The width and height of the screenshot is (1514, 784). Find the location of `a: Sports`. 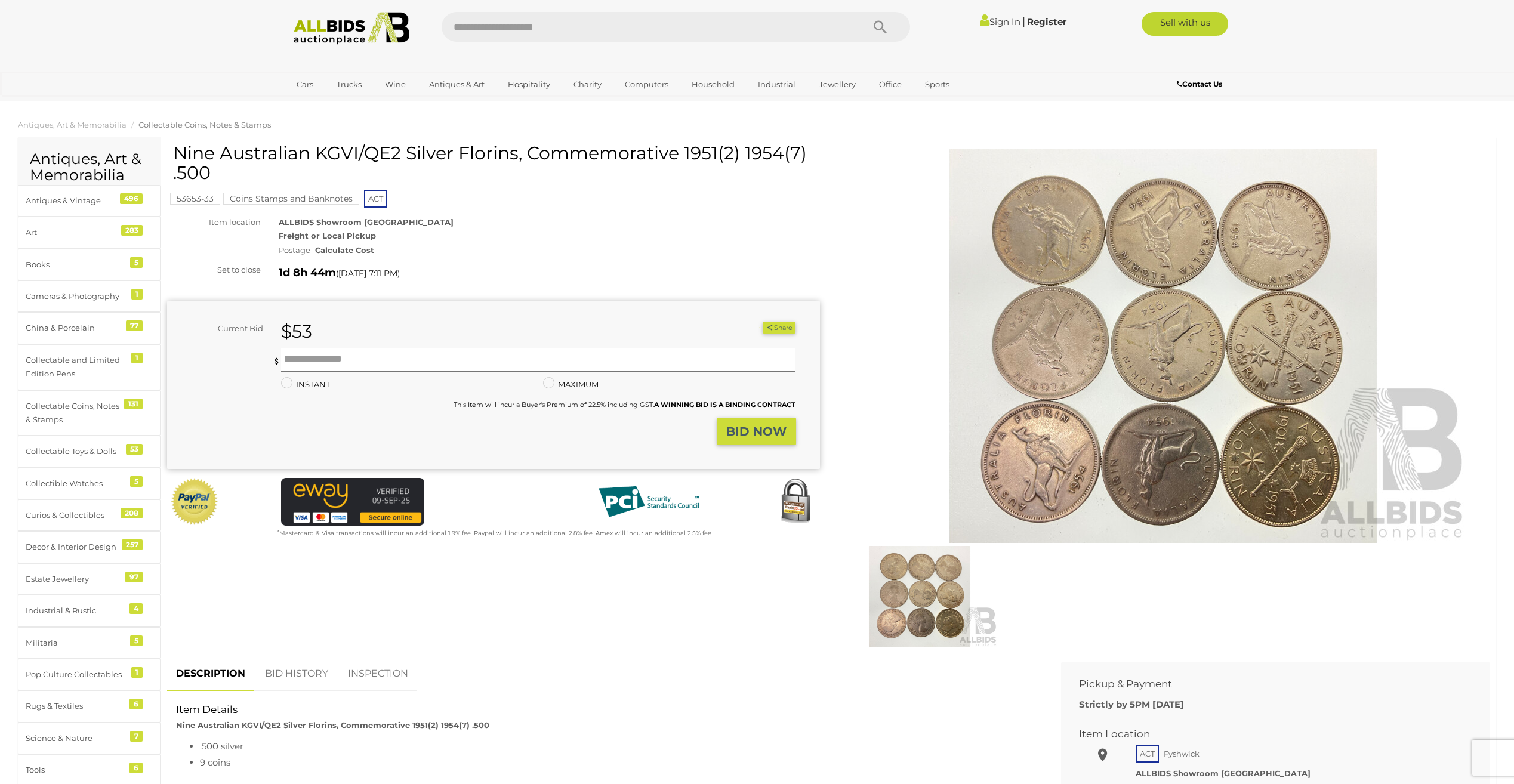

a: Sports is located at coordinates (937, 84).